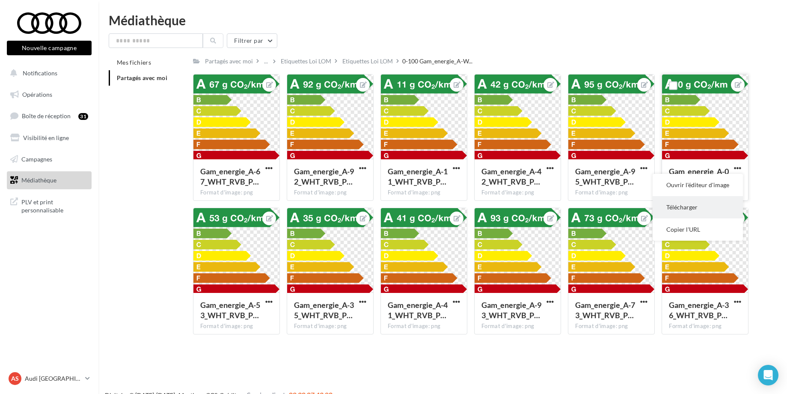  Describe the element at coordinates (443, 20) in the screenshot. I see `div: Médiathèque` at that location.